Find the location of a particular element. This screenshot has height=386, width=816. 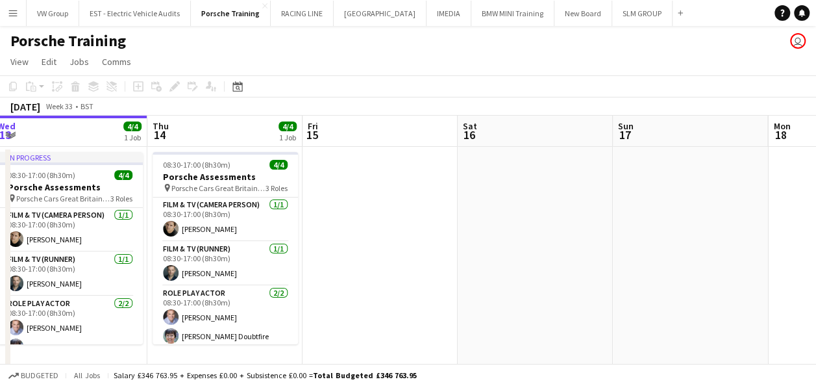

div: BST is located at coordinates (87, 106).